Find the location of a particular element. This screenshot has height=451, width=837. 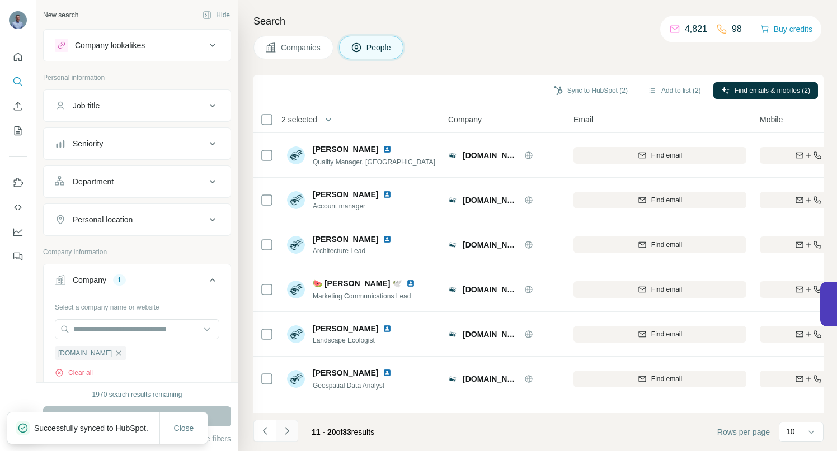

button: Add to list (2) is located at coordinates (674, 91).